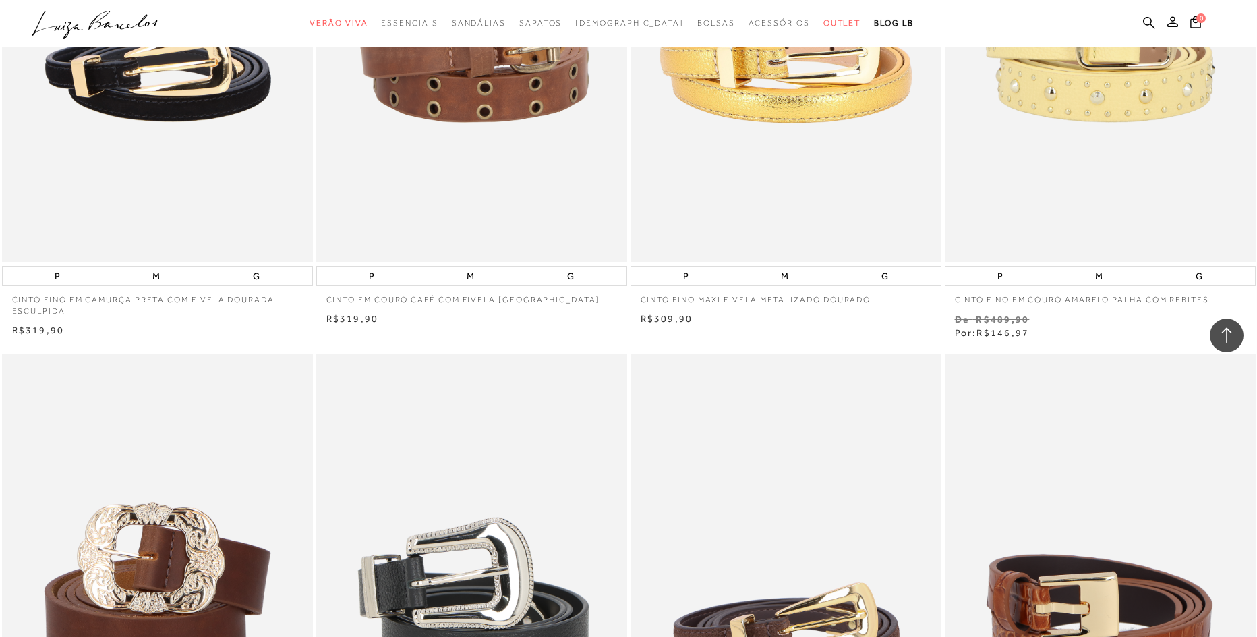 The height and width of the screenshot is (637, 1257). I want to click on small: R$489,90, so click(1002, 319).